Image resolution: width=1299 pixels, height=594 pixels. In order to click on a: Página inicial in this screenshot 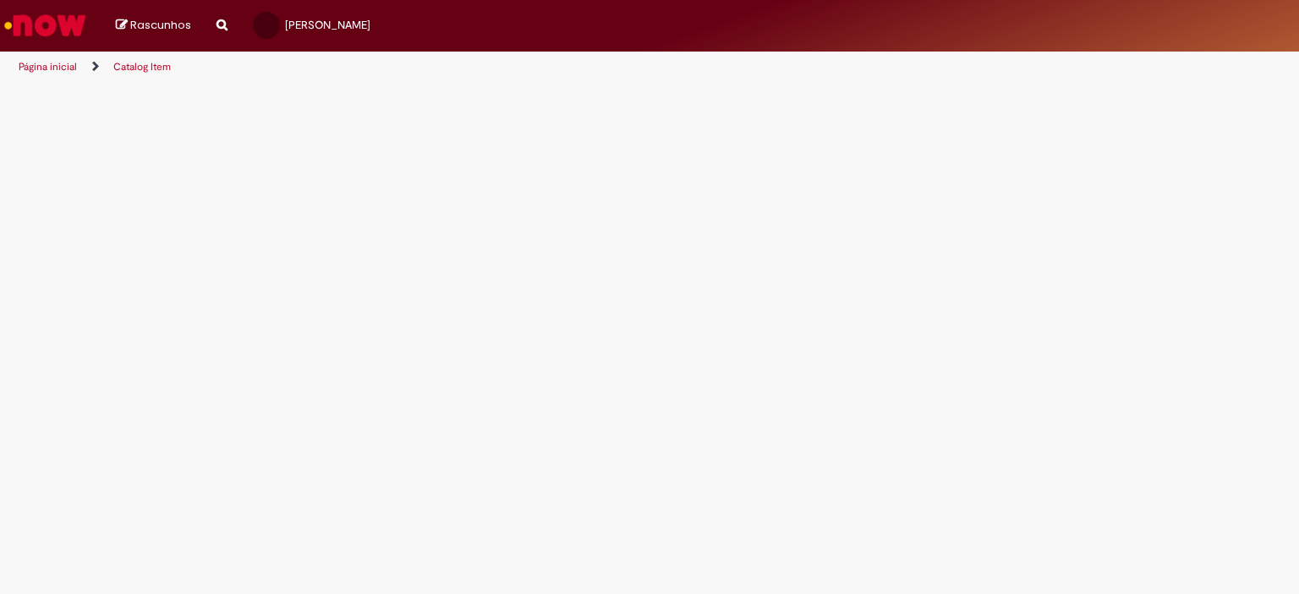, I will do `click(47, 67)`.